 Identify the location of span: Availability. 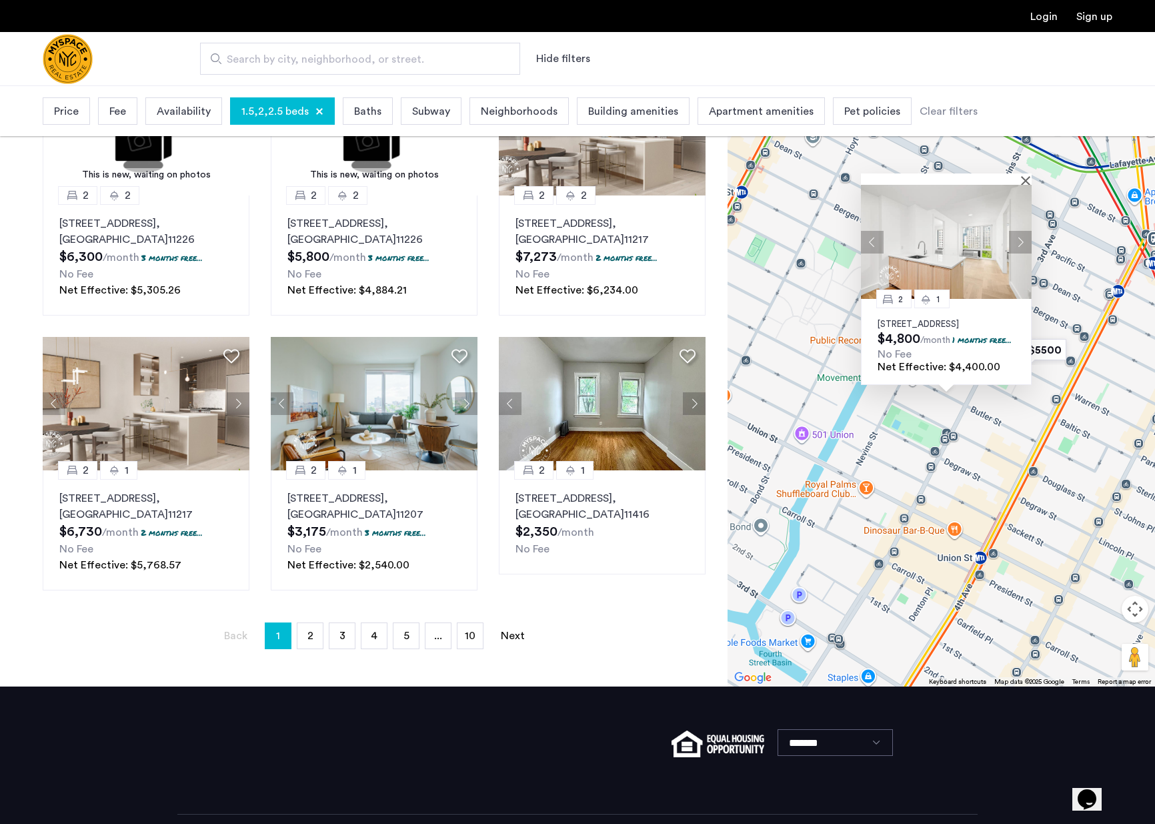
(183, 111).